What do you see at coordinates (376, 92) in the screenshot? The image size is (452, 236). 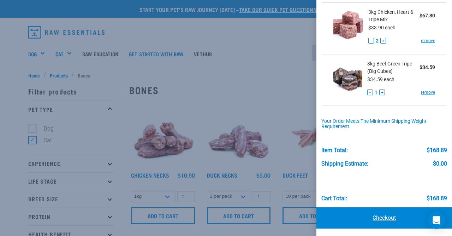 I see `span: 1` at bounding box center [376, 92].